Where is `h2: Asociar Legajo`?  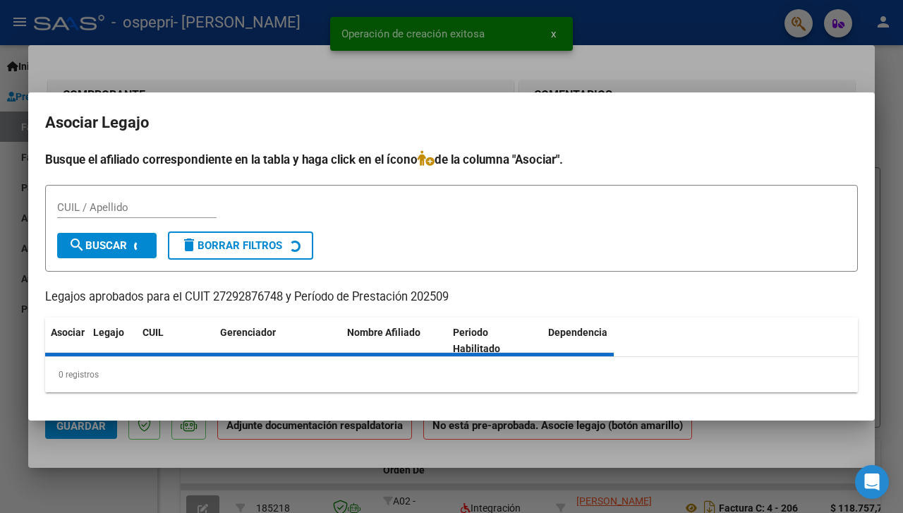
h2: Asociar Legajo is located at coordinates (451, 123).